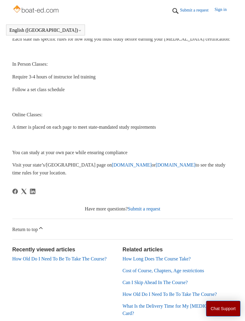 This screenshot has height=321, width=245. What do you see at coordinates (223, 308) in the screenshot?
I see `div: Chat Support` at bounding box center [223, 308].